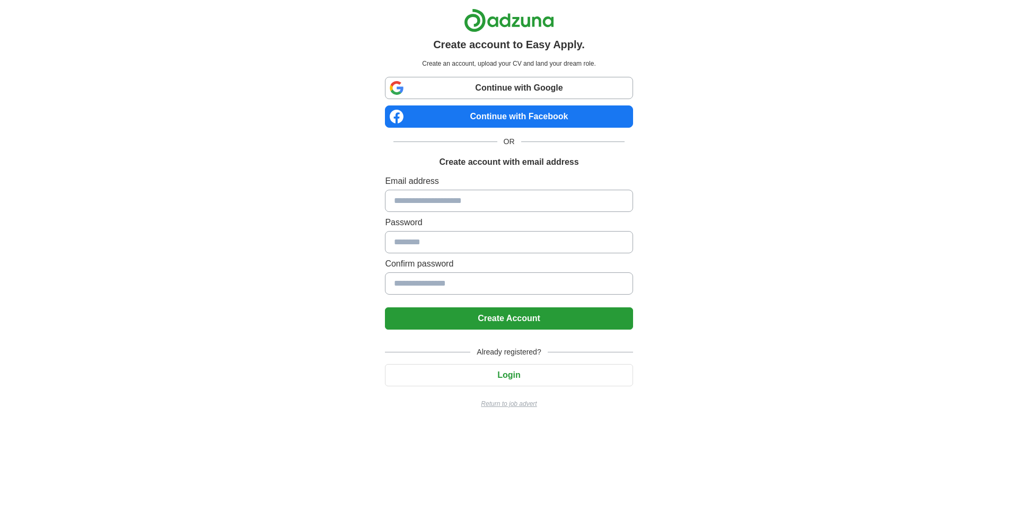  I want to click on label: Password, so click(508, 223).